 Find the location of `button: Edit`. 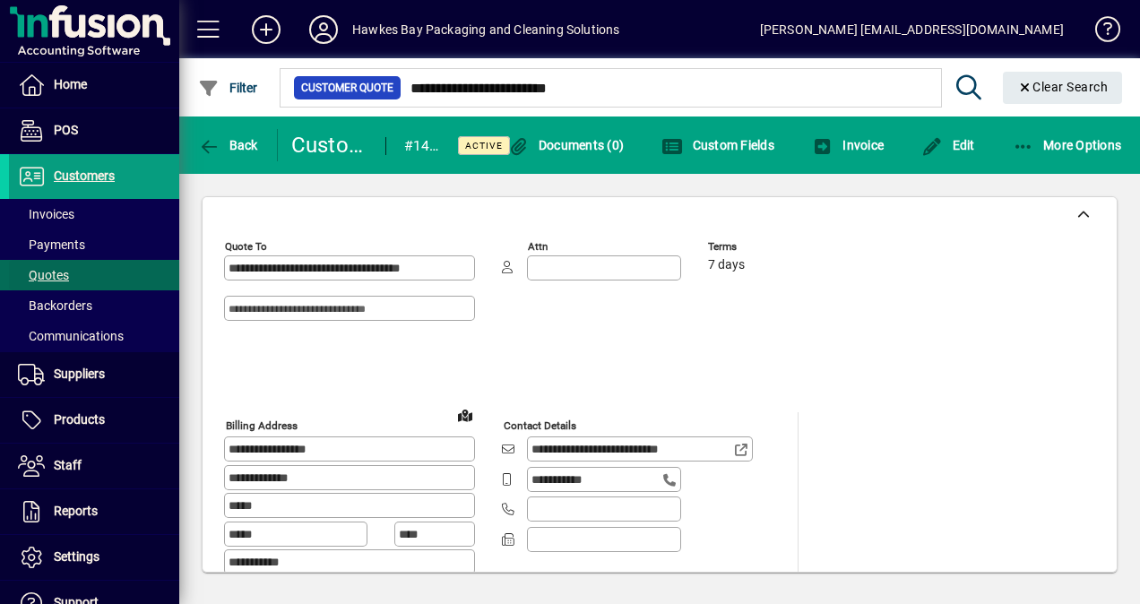

button: Edit is located at coordinates (948, 145).